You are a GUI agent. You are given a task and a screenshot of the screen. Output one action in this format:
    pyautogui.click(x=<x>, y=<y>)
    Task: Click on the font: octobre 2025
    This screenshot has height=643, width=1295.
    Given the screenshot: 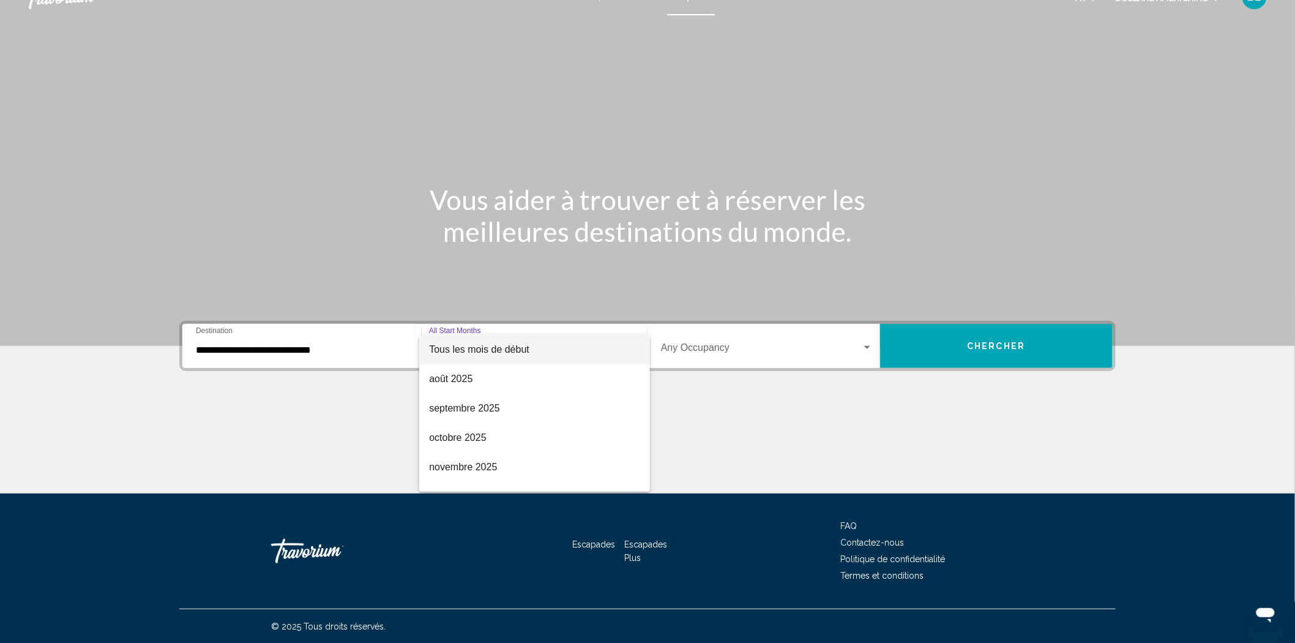 What is the action you would take?
    pyautogui.click(x=457, y=437)
    